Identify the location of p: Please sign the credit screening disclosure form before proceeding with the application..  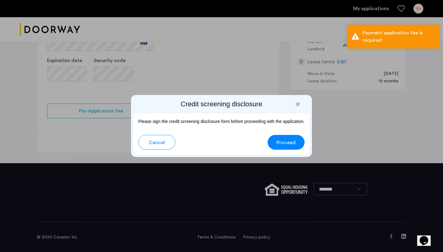
(222, 122).